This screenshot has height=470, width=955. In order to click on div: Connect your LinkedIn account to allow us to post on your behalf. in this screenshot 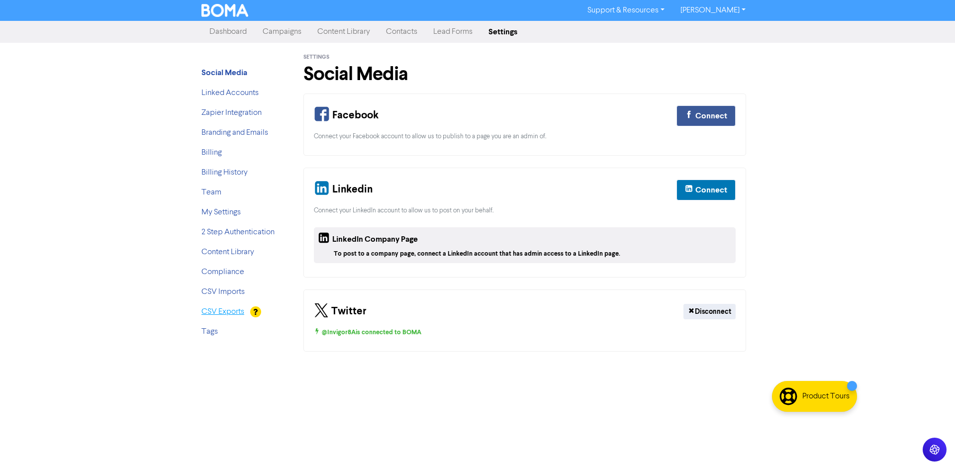, I will do `click(525, 210)`.